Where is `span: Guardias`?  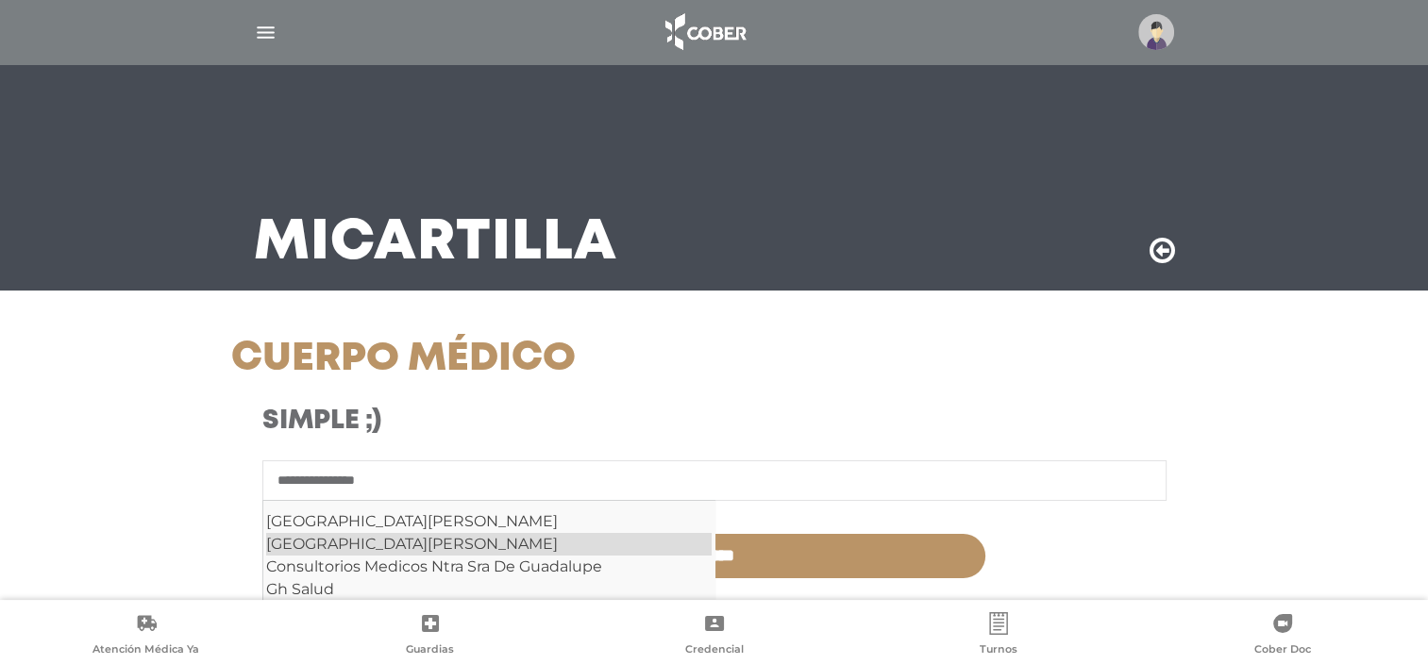 span: Guardias is located at coordinates (429, 651).